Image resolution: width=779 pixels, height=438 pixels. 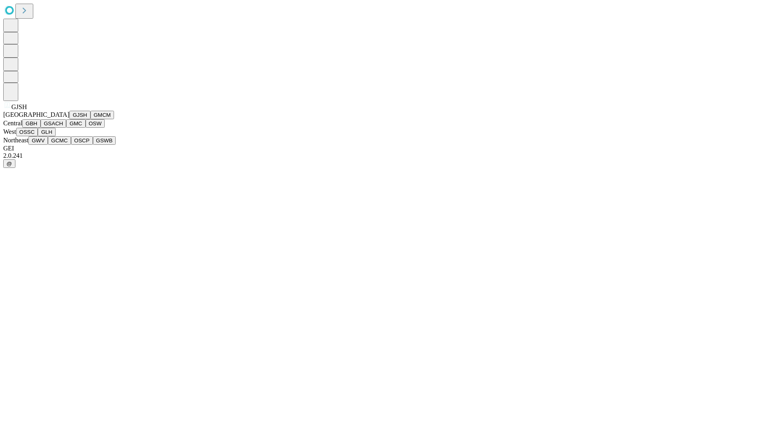 What do you see at coordinates (390, 156) in the screenshot?
I see `div: 2.0.241` at bounding box center [390, 156].